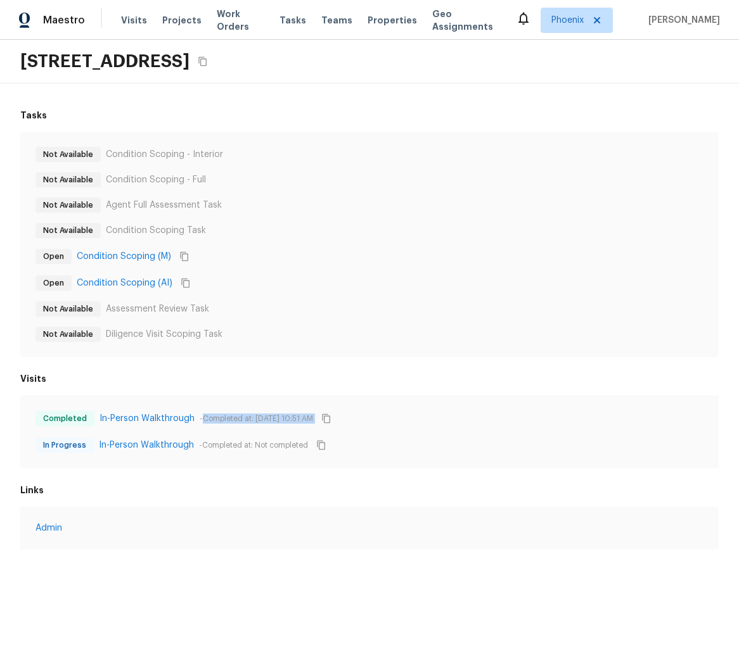 The image size is (739, 668). What do you see at coordinates (369, 490) in the screenshot?
I see `h6: Links` at bounding box center [369, 490].